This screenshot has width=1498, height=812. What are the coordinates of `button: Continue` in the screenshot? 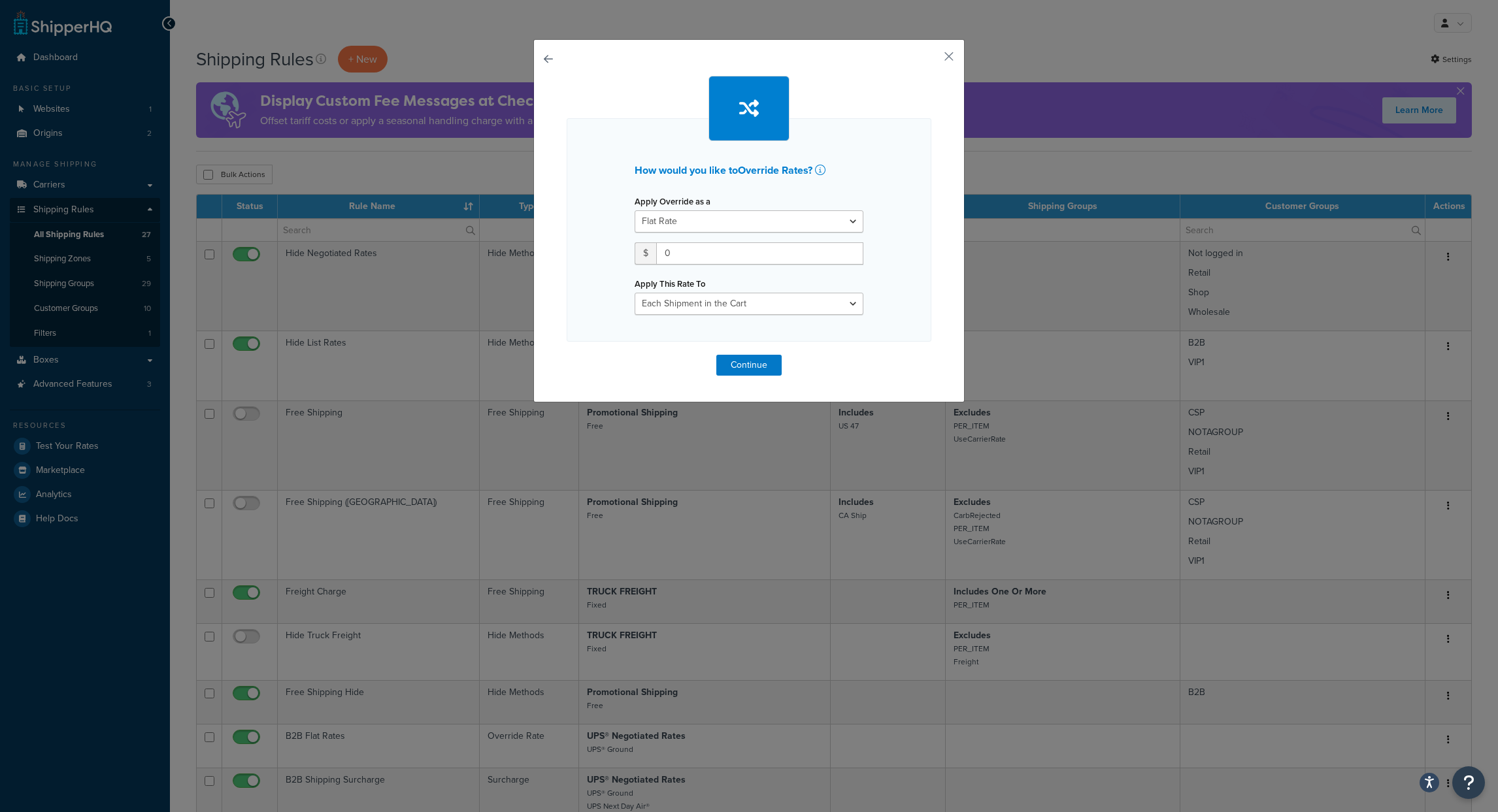 It's located at (749, 365).